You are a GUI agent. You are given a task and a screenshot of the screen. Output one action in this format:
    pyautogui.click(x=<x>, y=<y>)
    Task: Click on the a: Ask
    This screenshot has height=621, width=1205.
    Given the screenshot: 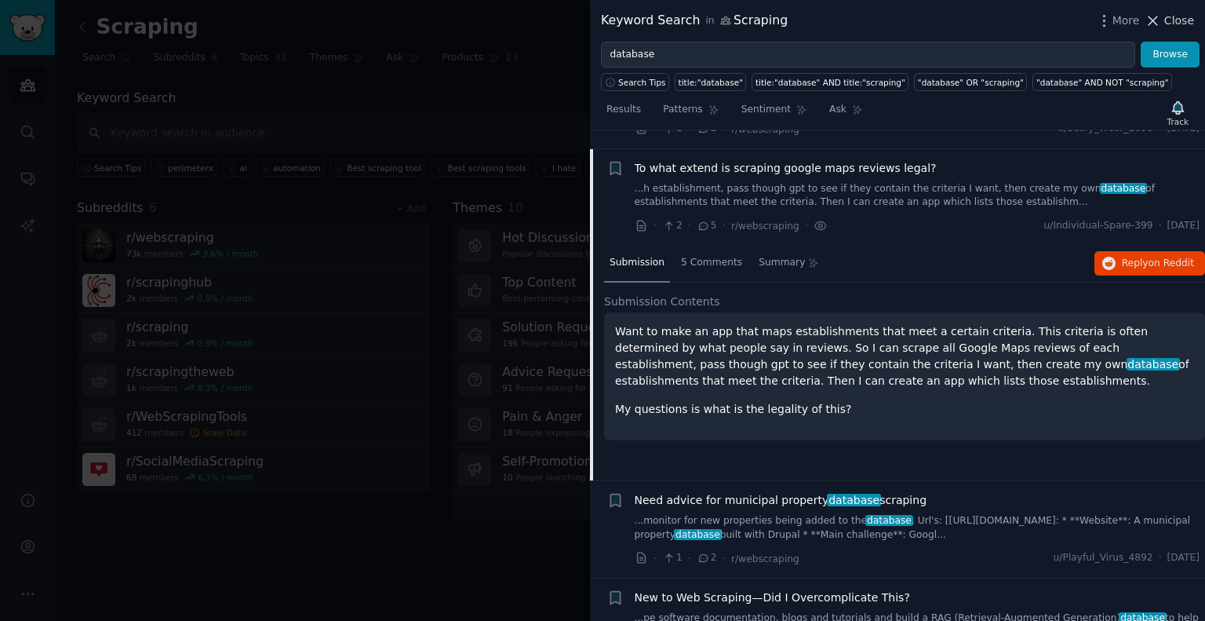 What is the action you would take?
    pyautogui.click(x=846, y=113)
    